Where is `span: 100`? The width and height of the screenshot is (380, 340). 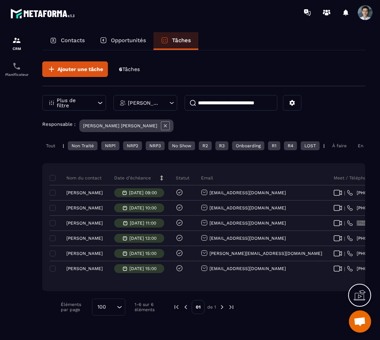
span: 100 is located at coordinates (101, 307).